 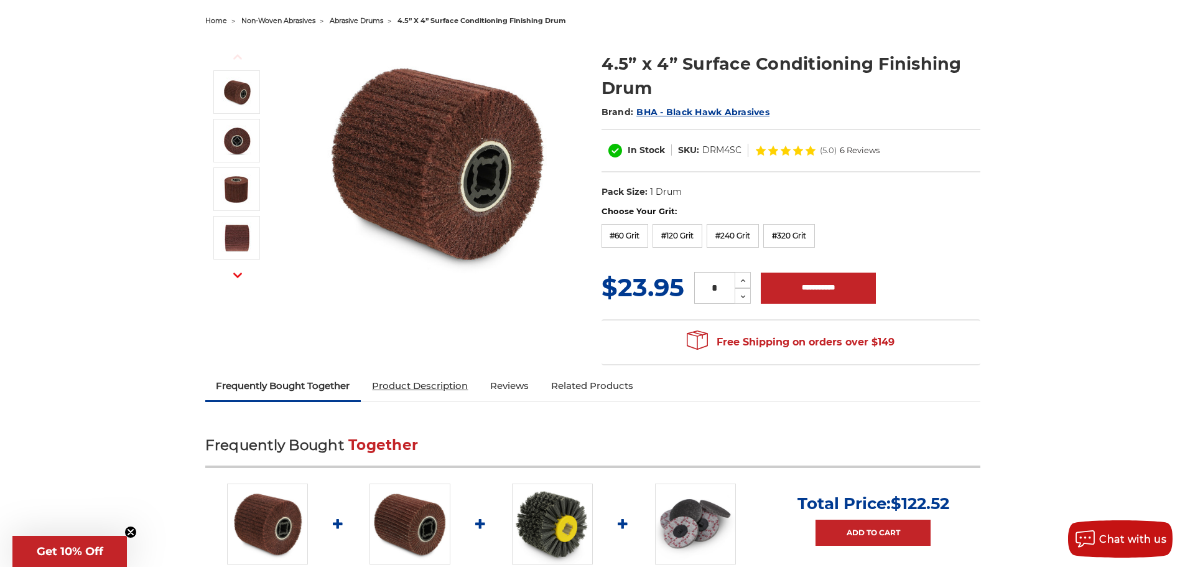 I want to click on button: Chat with us, so click(x=1120, y=539).